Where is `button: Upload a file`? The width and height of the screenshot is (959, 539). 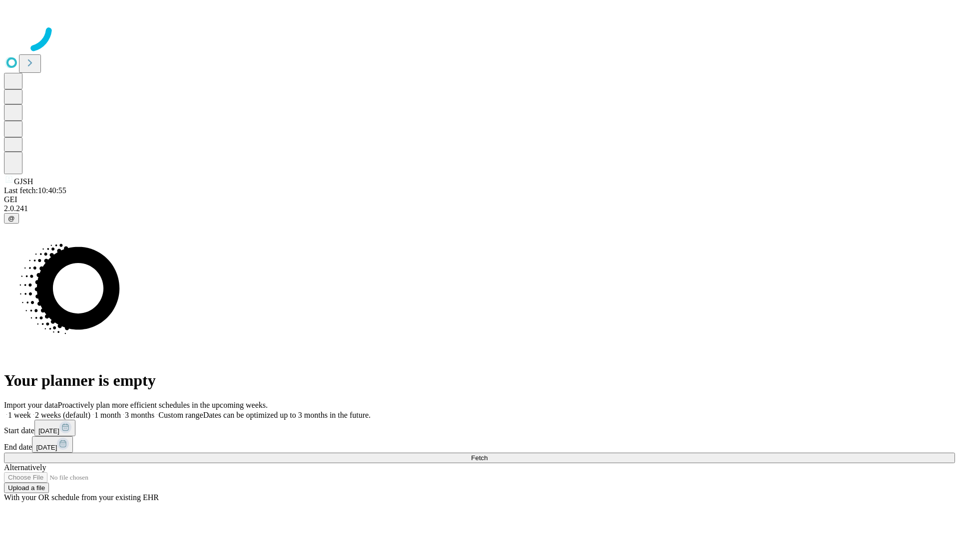
button: Upload a file is located at coordinates (26, 488).